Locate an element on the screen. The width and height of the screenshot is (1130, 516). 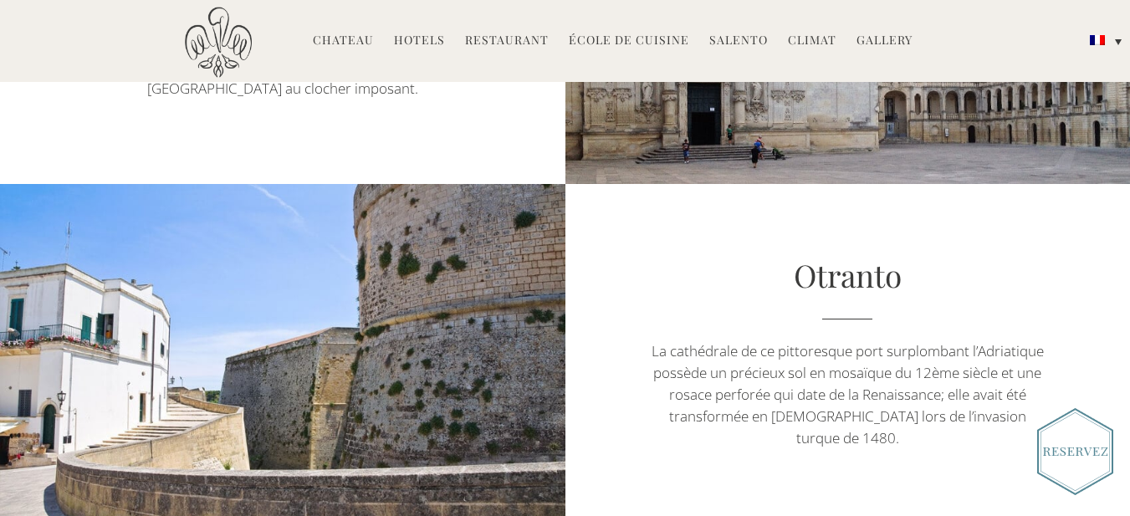
a: École de Cuisine is located at coordinates (629, 41).